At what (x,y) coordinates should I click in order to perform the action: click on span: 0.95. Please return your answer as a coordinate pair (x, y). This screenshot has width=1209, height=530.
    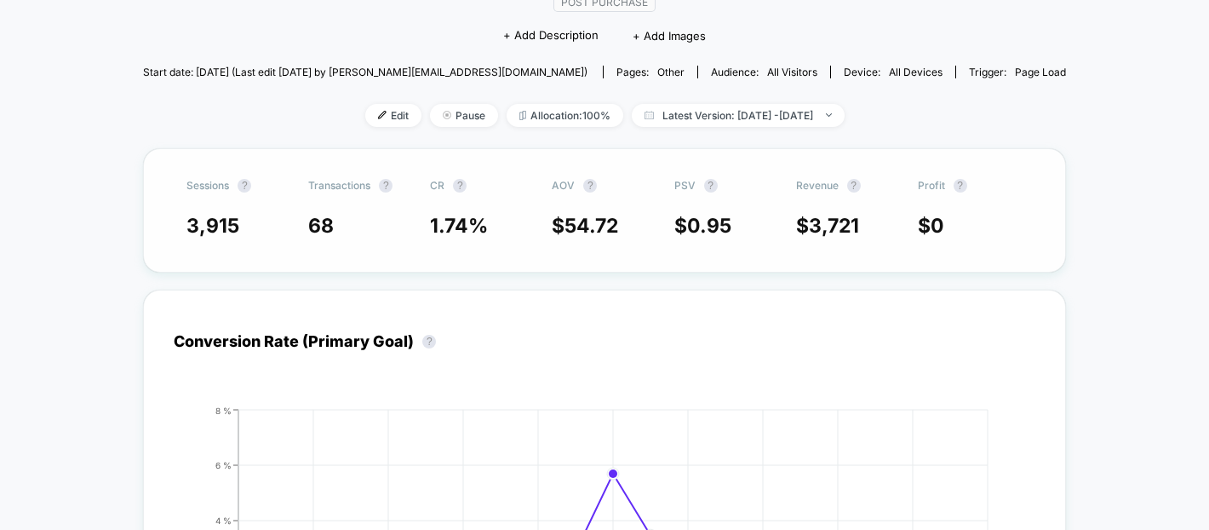
    Looking at the image, I should click on (709, 226).